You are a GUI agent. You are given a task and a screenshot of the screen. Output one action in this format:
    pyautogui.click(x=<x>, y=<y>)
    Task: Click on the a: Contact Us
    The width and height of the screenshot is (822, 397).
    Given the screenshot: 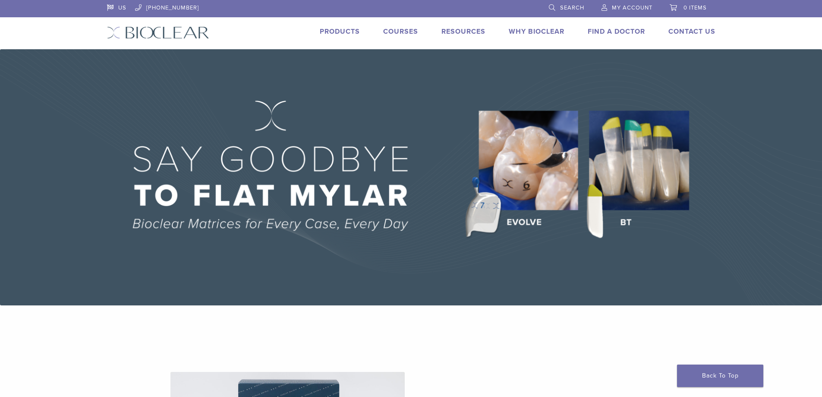 What is the action you would take?
    pyautogui.click(x=692, y=31)
    